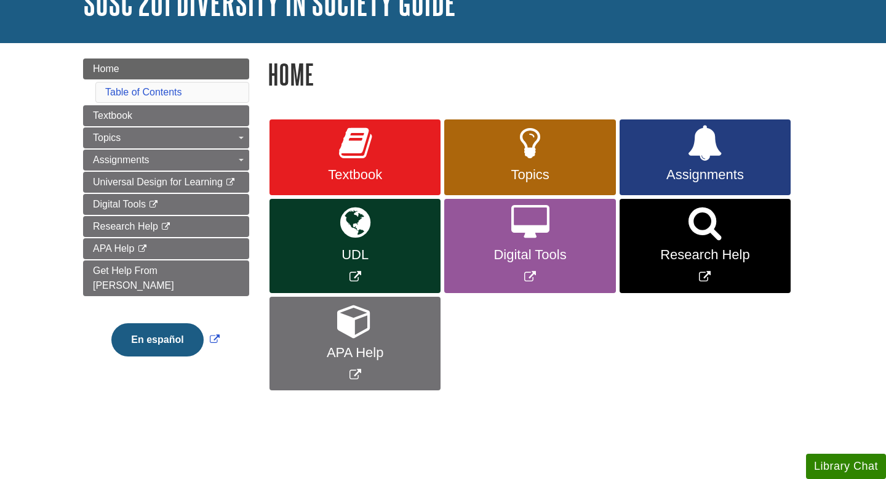  I want to click on span: Home, so click(106, 68).